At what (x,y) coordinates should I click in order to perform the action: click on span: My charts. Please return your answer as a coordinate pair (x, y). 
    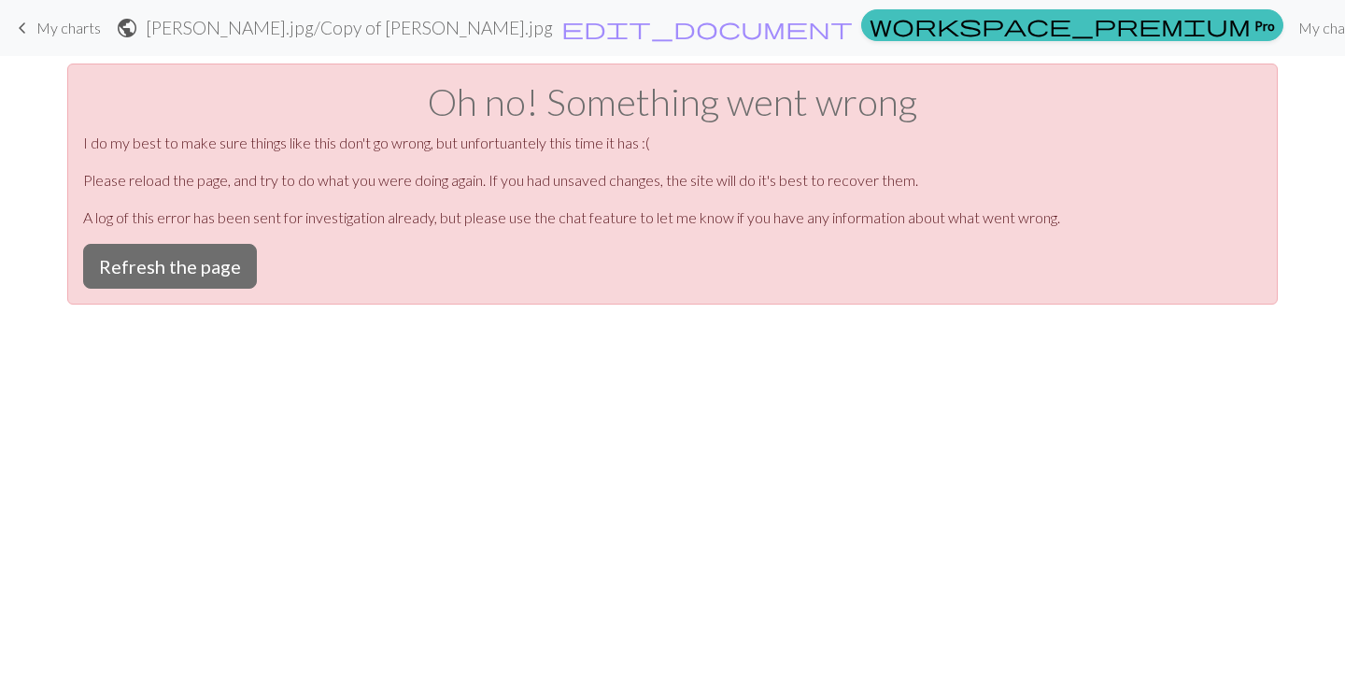
    Looking at the image, I should click on (68, 27).